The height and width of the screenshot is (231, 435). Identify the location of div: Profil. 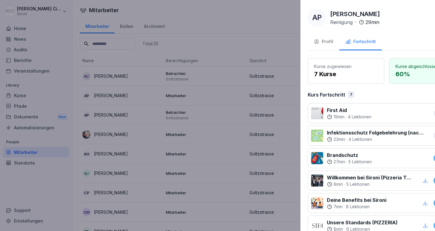
(324, 42).